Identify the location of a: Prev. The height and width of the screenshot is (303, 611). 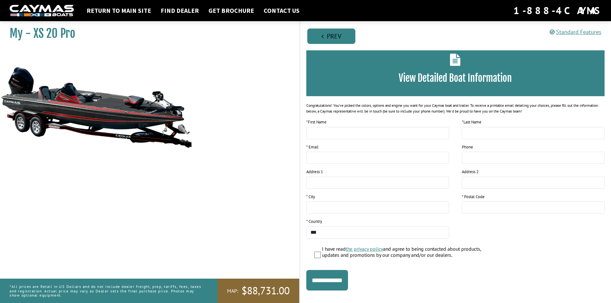
(331, 36).